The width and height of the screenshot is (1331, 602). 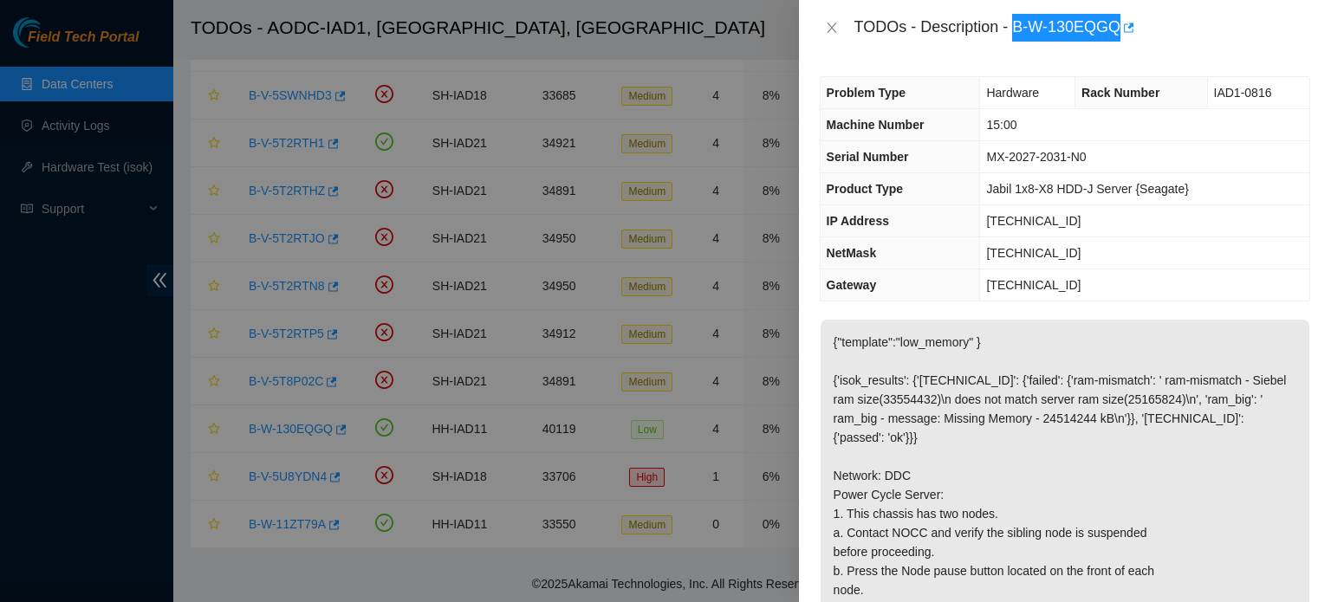 What do you see at coordinates (1012, 93) in the screenshot?
I see `span: Hardware` at bounding box center [1012, 93].